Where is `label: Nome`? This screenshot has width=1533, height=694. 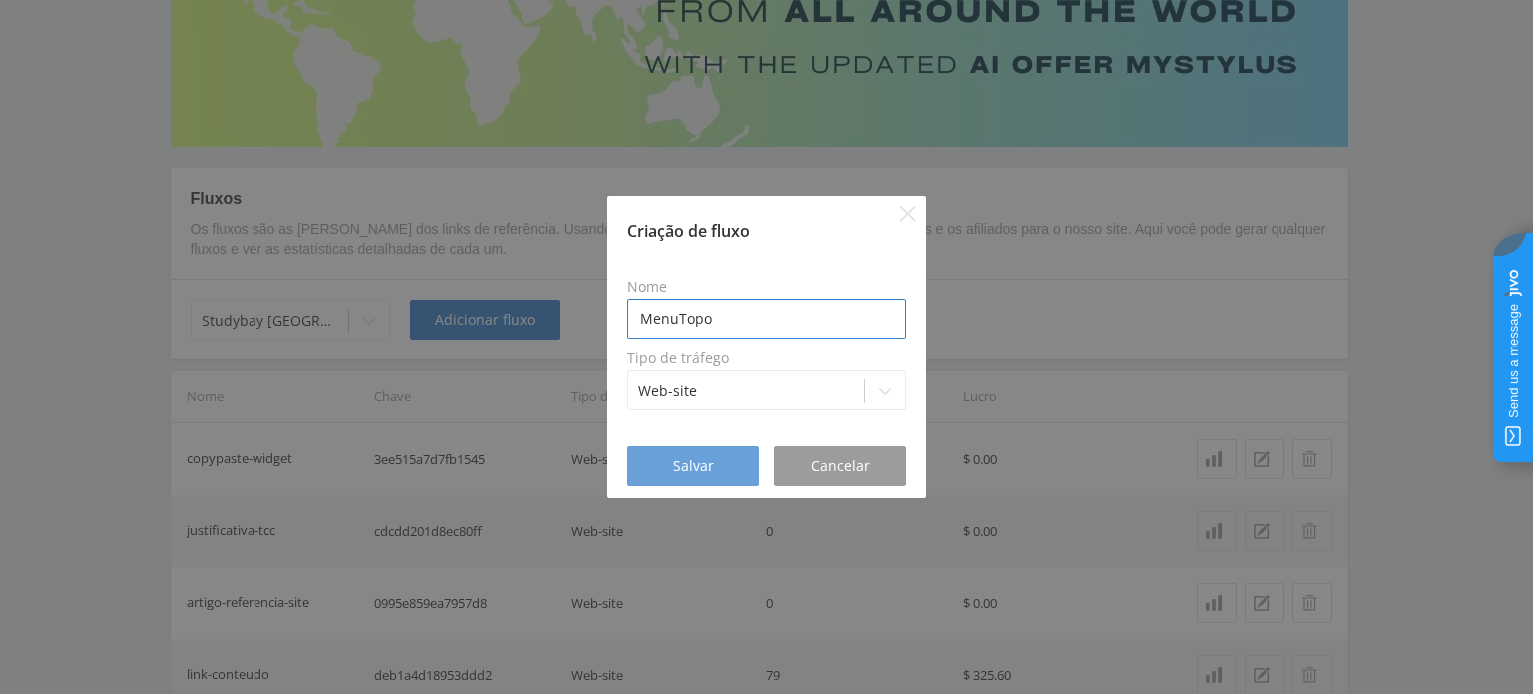
label: Nome is located at coordinates (767, 287).